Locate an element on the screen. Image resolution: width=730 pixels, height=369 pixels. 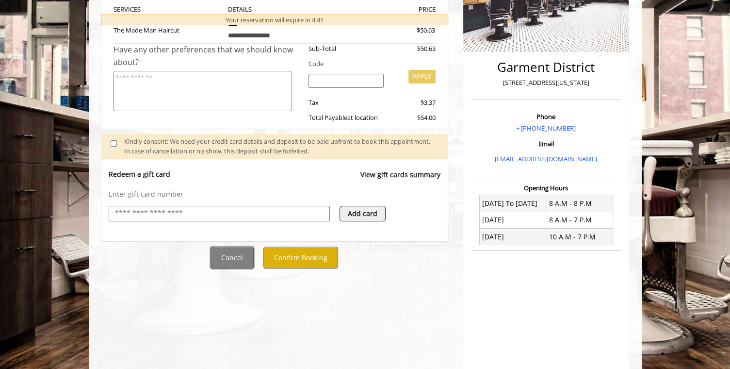
a: View gift cards summary is located at coordinates (400, 179).